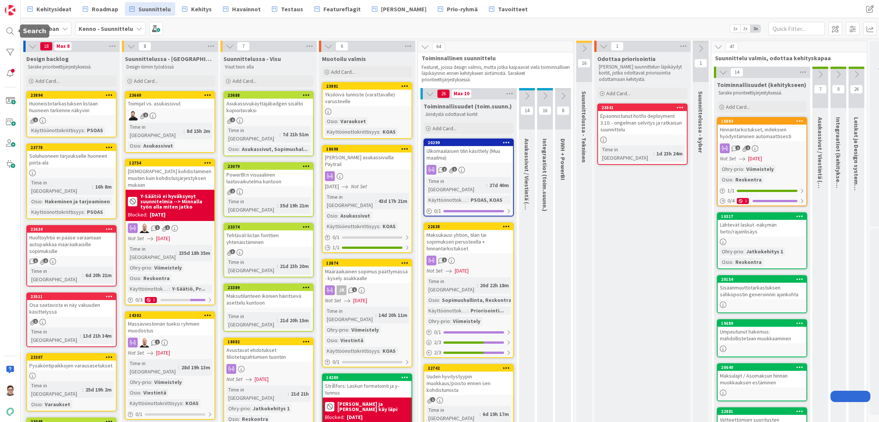 Image resolution: width=879 pixels, height=422 pixels. Describe the element at coordinates (458, 9) in the screenshot. I see `a: Prio-ryhmä` at that location.